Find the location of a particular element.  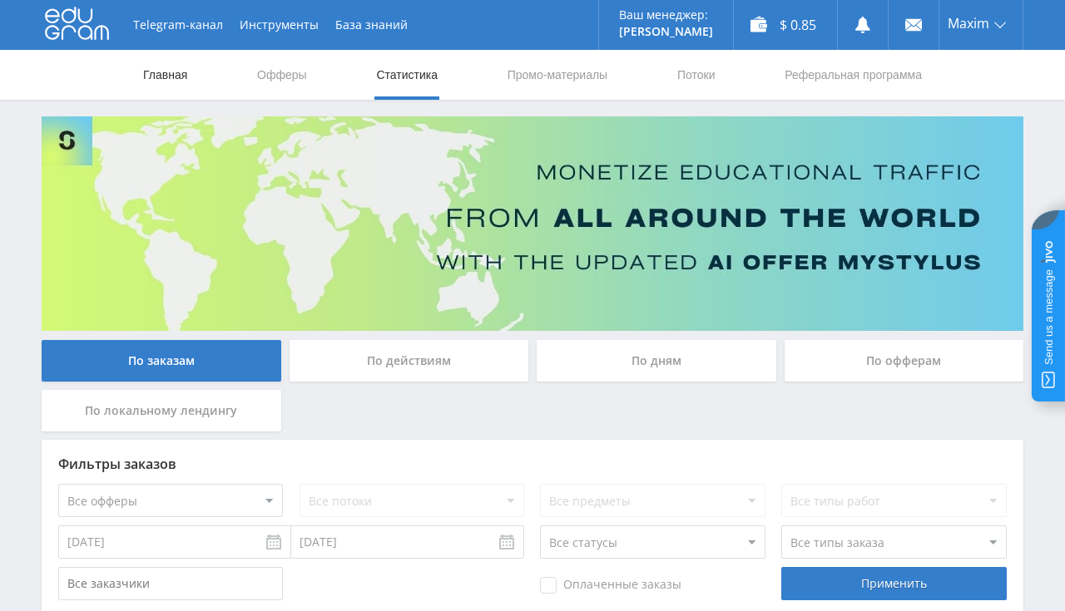

div: По дням is located at coordinates (656, 361).